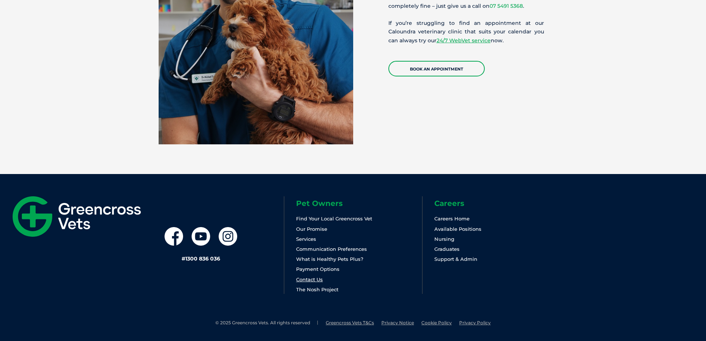  What do you see at coordinates (317, 289) in the screenshot?
I see `a: The Nosh Project` at bounding box center [317, 289].